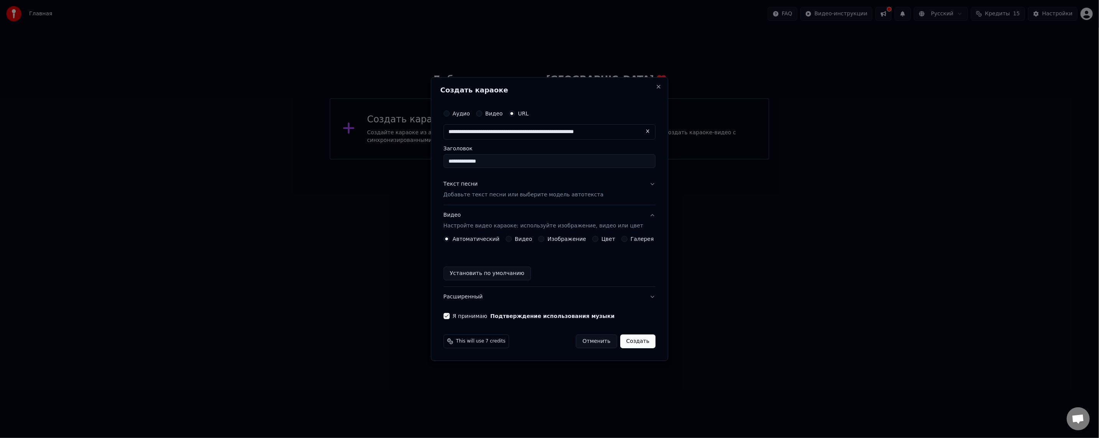 This screenshot has height=438, width=1099. What do you see at coordinates (567, 239) in the screenshot?
I see `label: Изображение` at bounding box center [567, 239].